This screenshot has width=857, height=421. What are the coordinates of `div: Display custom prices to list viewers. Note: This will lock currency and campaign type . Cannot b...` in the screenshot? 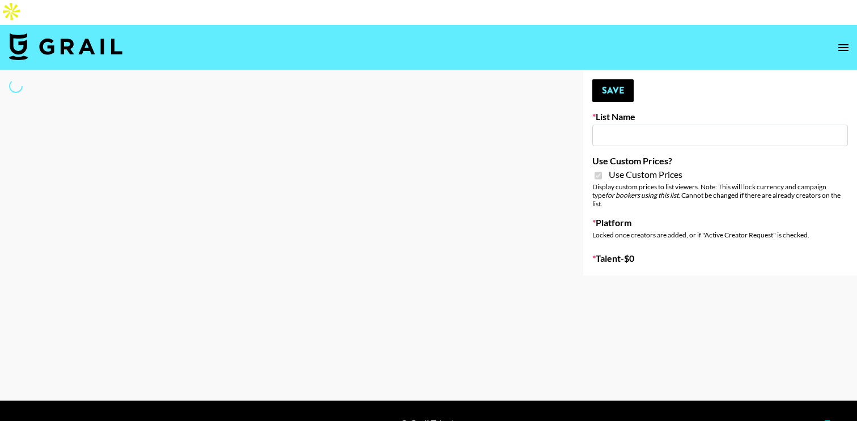 It's located at (720, 195).